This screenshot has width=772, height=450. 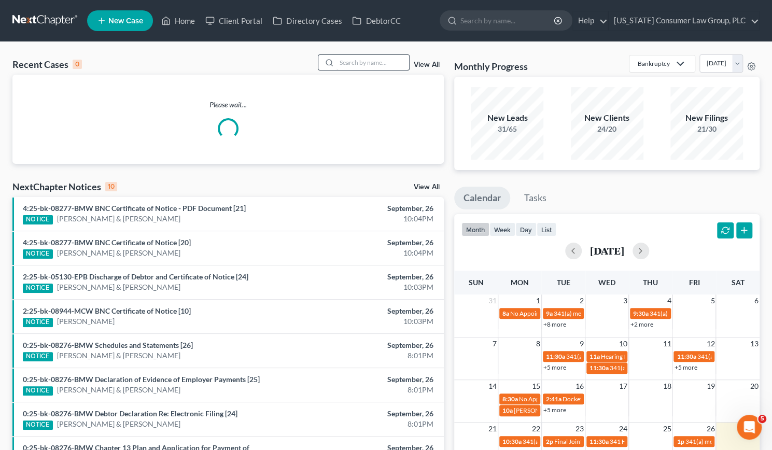 What do you see at coordinates (667, 344) in the screenshot?
I see `span: 11` at bounding box center [667, 344].